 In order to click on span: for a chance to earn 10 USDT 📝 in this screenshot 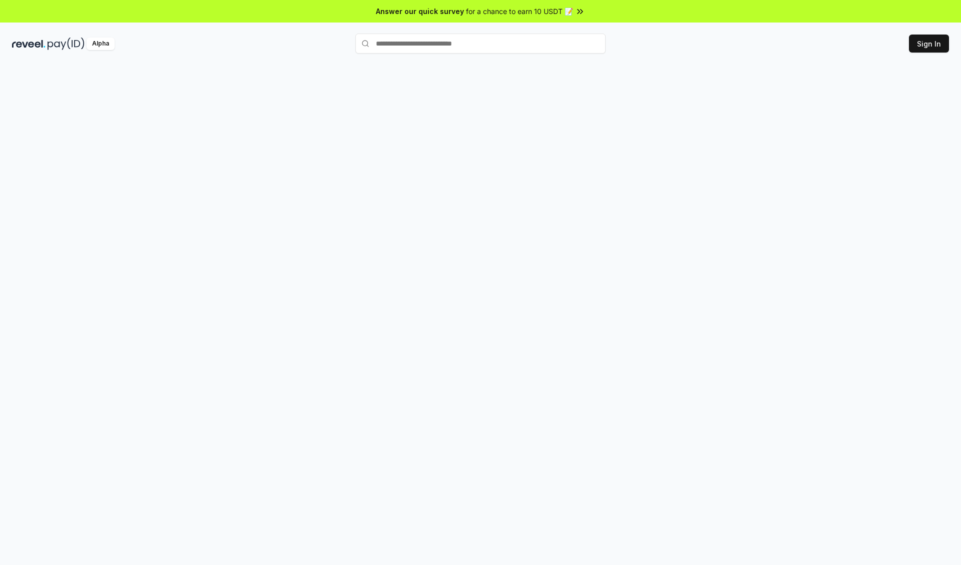, I will do `click(520, 11)`.